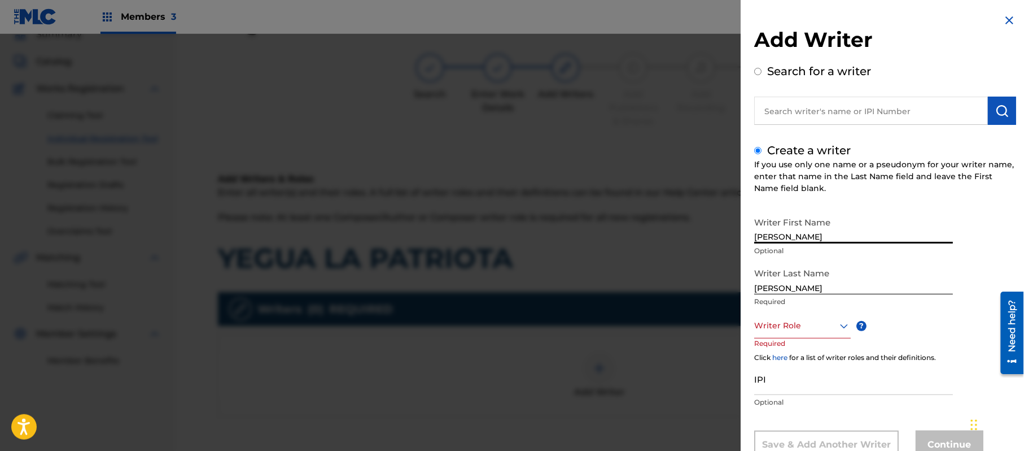 The width and height of the screenshot is (1024, 451). I want to click on input: Search writer's name or IPI Number, so click(871, 111).